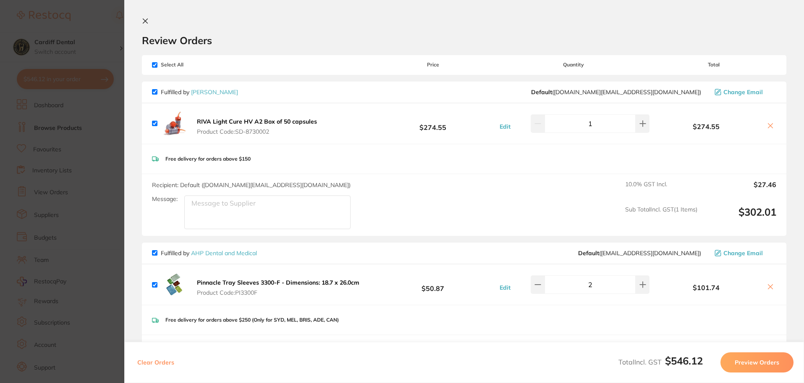 The width and height of the screenshot is (804, 383). What do you see at coordinates (661, 190) in the screenshot?
I see `span: 10.0 % GST Incl.` at bounding box center [661, 190].